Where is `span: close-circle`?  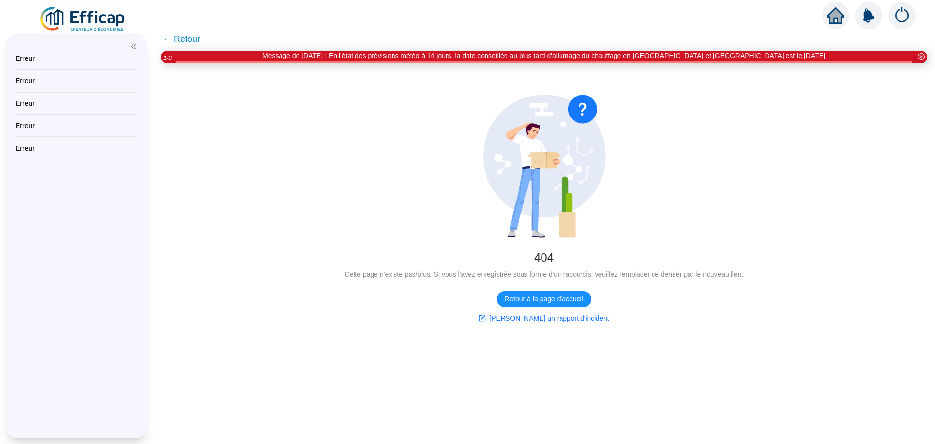 span: close-circle is located at coordinates (921, 56).